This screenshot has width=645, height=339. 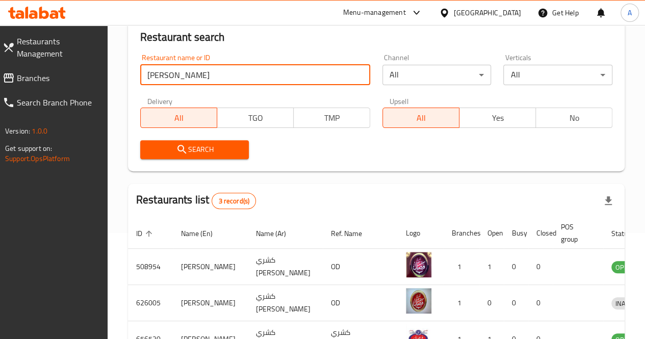 I want to click on th: Open, so click(x=491, y=233).